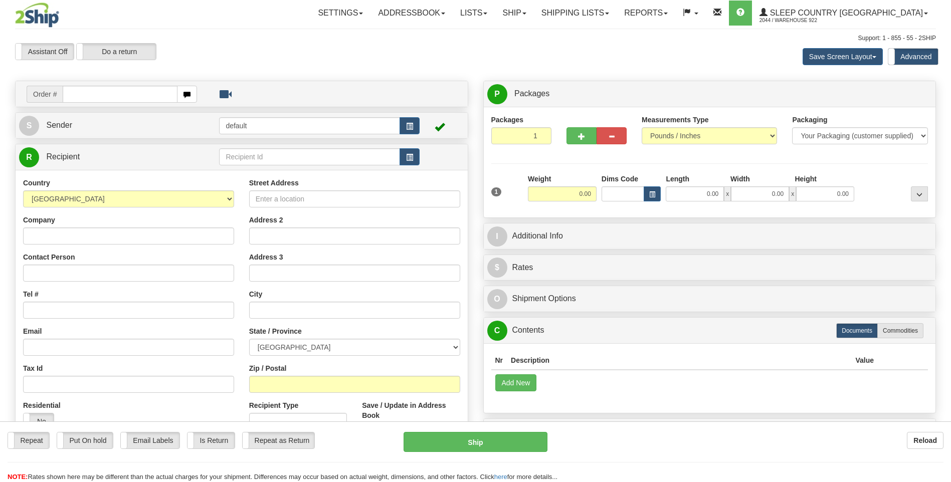 This screenshot has width=951, height=482. I want to click on label: Put On hold, so click(85, 441).